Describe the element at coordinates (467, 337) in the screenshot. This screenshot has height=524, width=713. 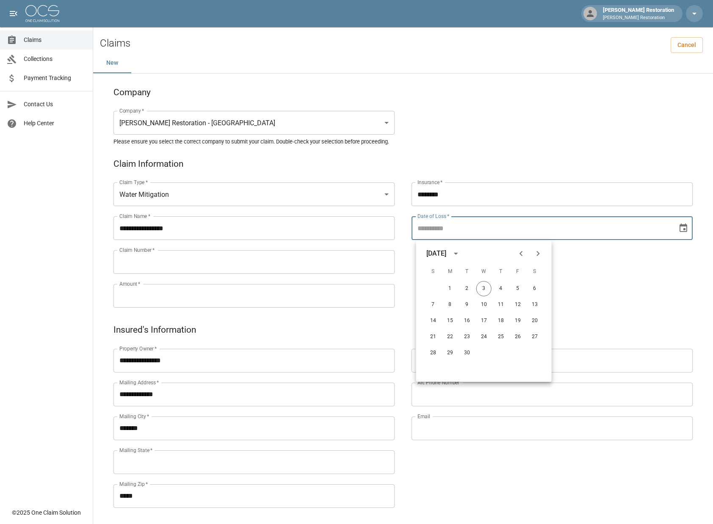
I see `button: 23` at that location.